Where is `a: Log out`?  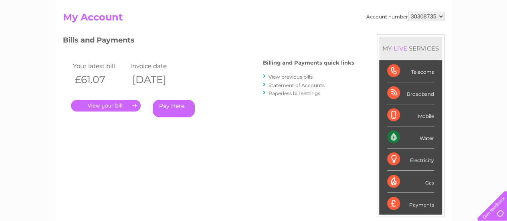 a: Log out is located at coordinates (490, 37).